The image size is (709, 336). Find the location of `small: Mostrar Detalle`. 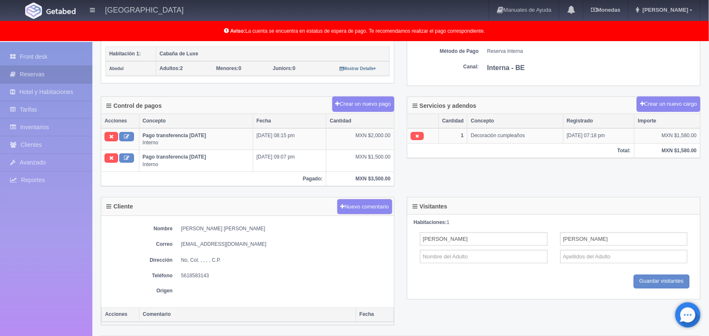

small: Mostrar Detalle is located at coordinates (357, 68).